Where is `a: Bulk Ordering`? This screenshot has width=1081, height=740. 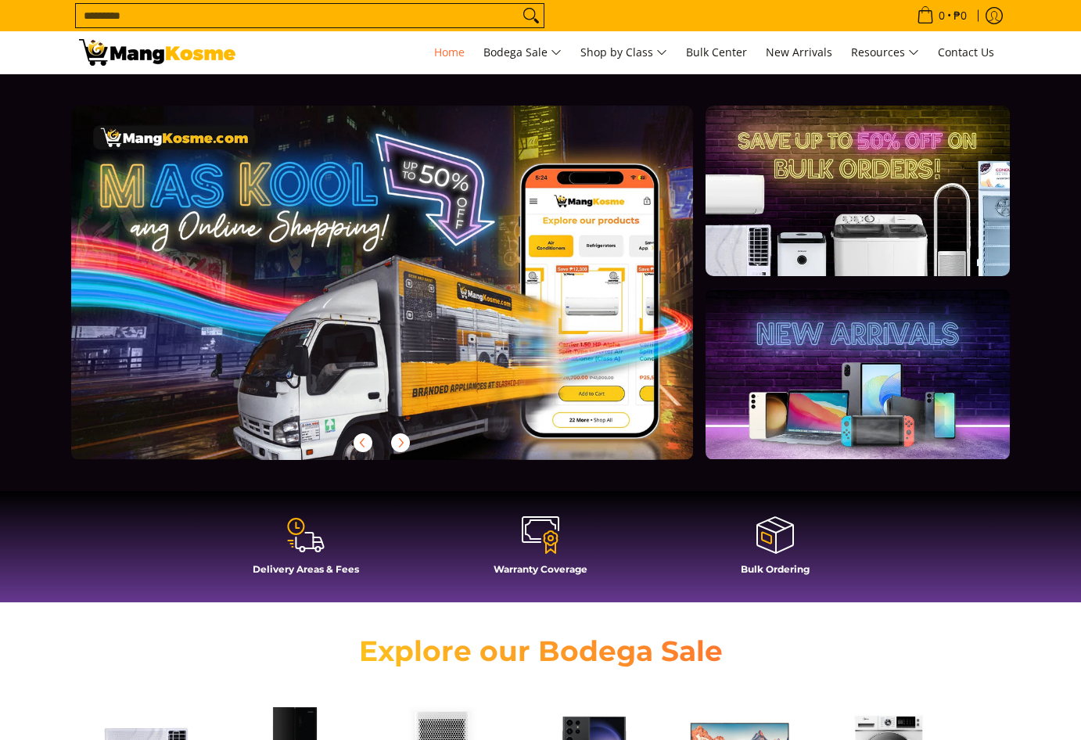
a: Bulk Ordering is located at coordinates (775, 551).